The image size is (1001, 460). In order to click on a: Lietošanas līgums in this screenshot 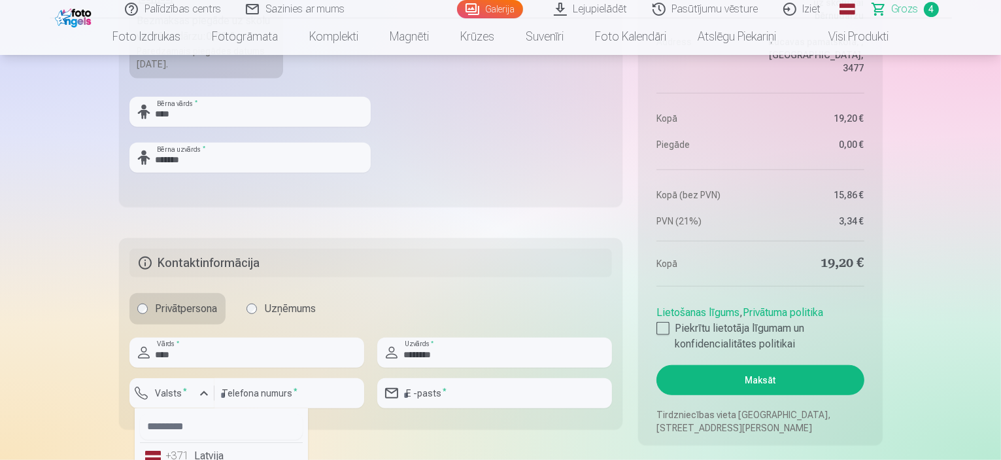, I will do `click(697, 312)`.